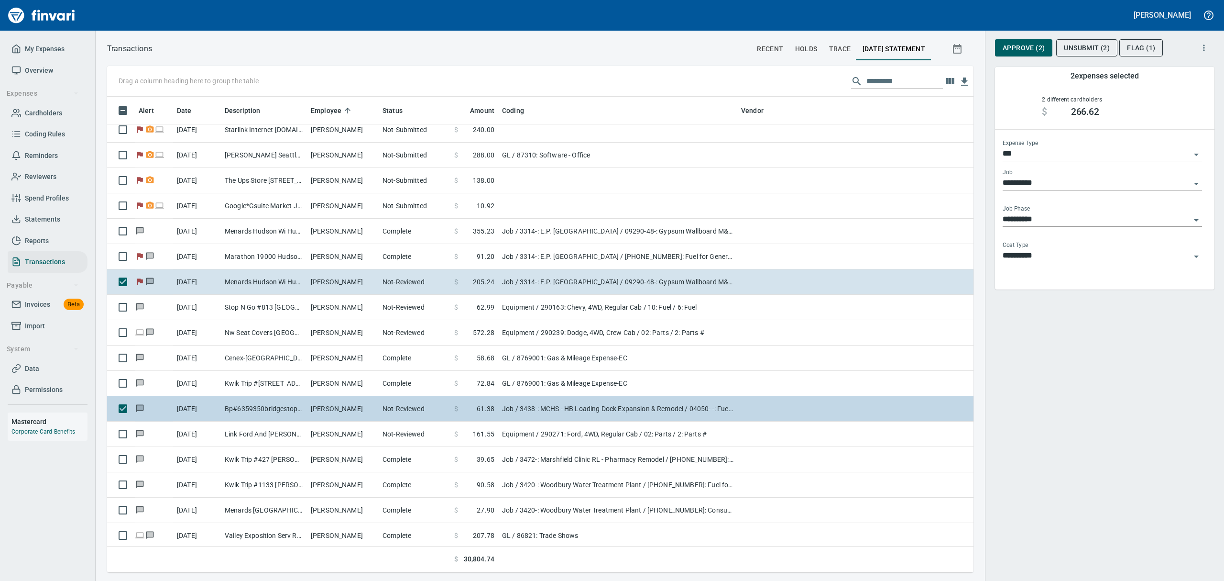 This screenshot has height=581, width=1224. Describe the element at coordinates (43, 93) in the screenshot. I see `button: Expenses` at that location.